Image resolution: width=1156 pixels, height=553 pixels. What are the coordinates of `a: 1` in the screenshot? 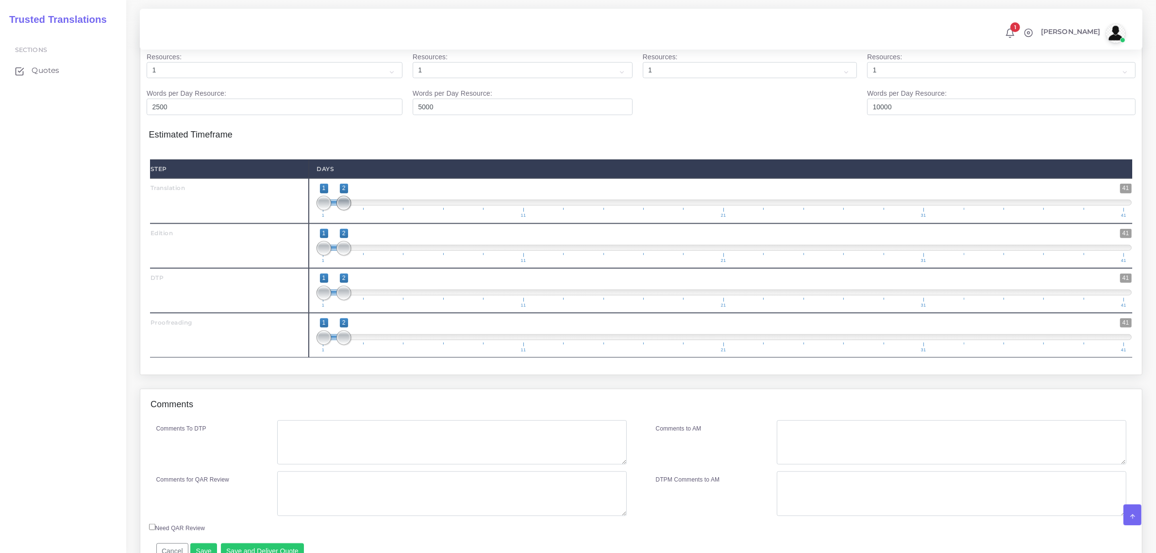 It's located at (1010, 33).